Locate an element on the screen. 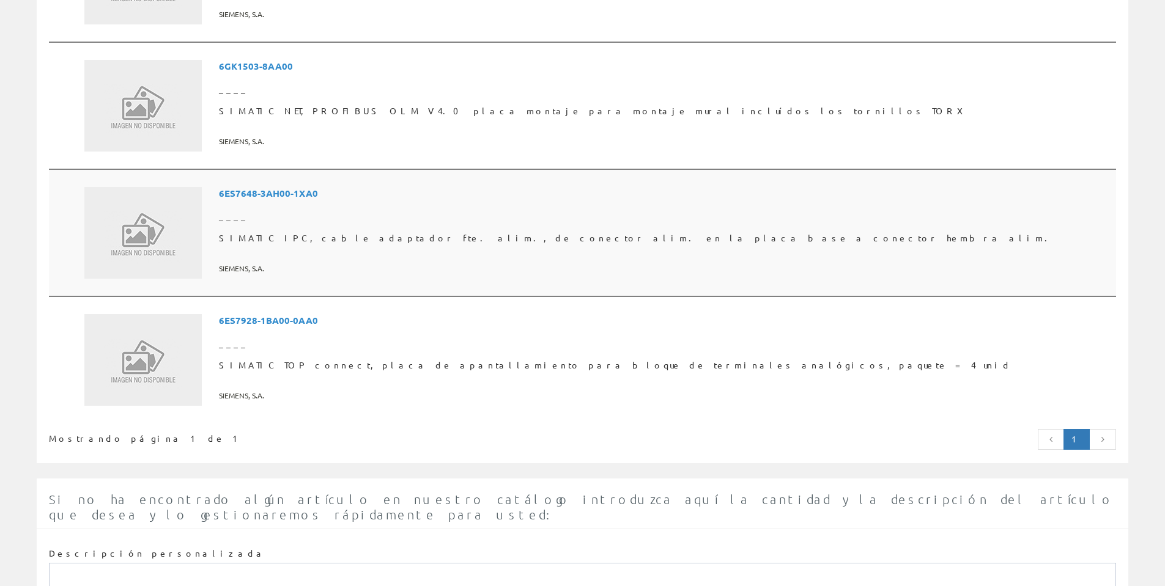  span: Si no ha encontrado algún artículo en nuestro catálogo introduzca aquí la cantidad y la descripci... is located at coordinates (581, 507).